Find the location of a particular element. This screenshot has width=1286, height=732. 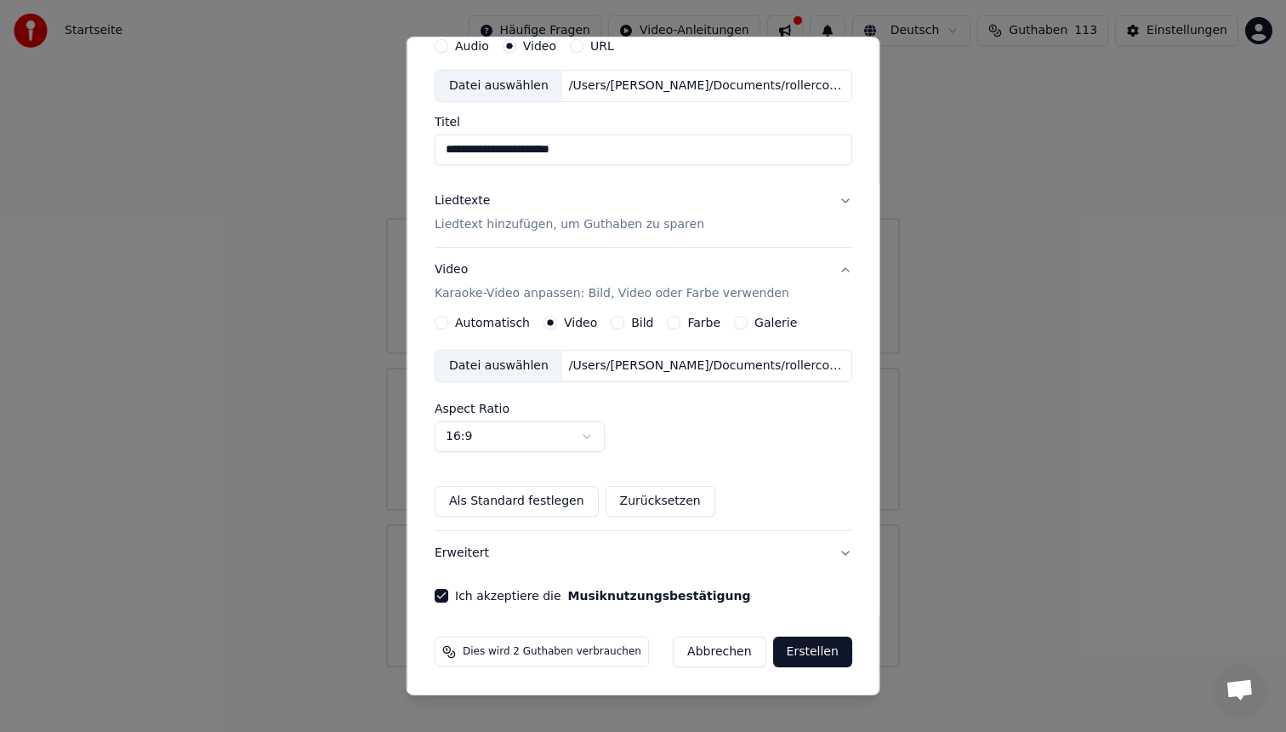

button: Ich akzeptiere die is located at coordinates (659, 596).